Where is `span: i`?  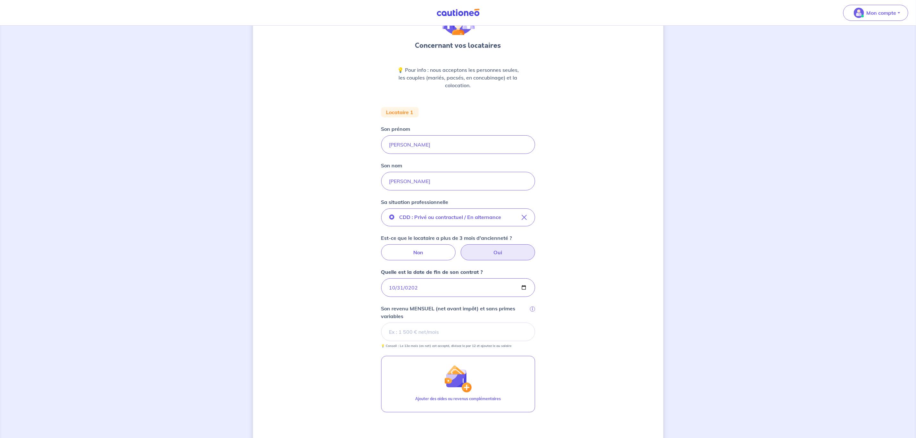 span: i is located at coordinates (533, 309).